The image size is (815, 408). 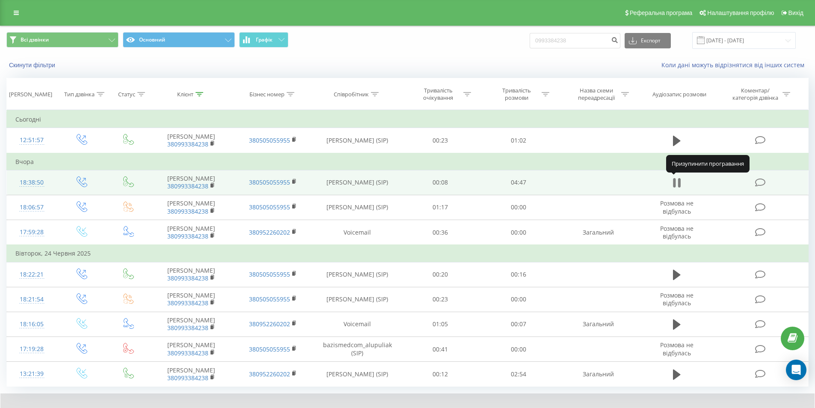 I want to click on button: Всі дзвінки, so click(x=62, y=40).